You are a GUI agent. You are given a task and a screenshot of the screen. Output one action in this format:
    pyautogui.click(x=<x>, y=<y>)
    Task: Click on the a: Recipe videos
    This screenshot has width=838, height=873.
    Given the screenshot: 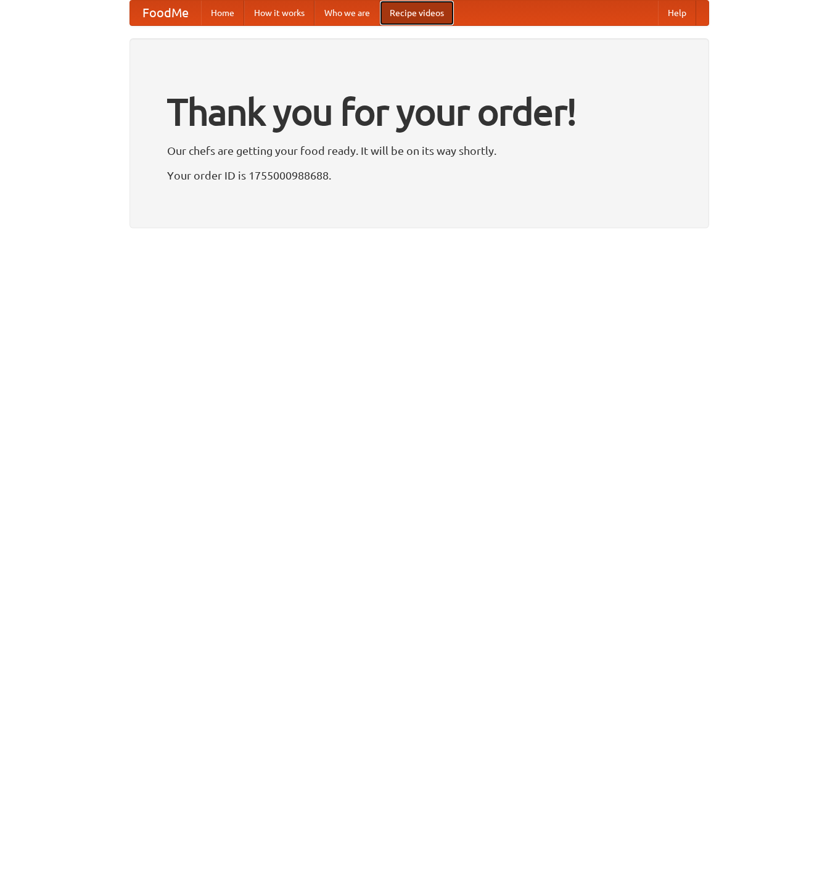 What is the action you would take?
    pyautogui.click(x=417, y=13)
    